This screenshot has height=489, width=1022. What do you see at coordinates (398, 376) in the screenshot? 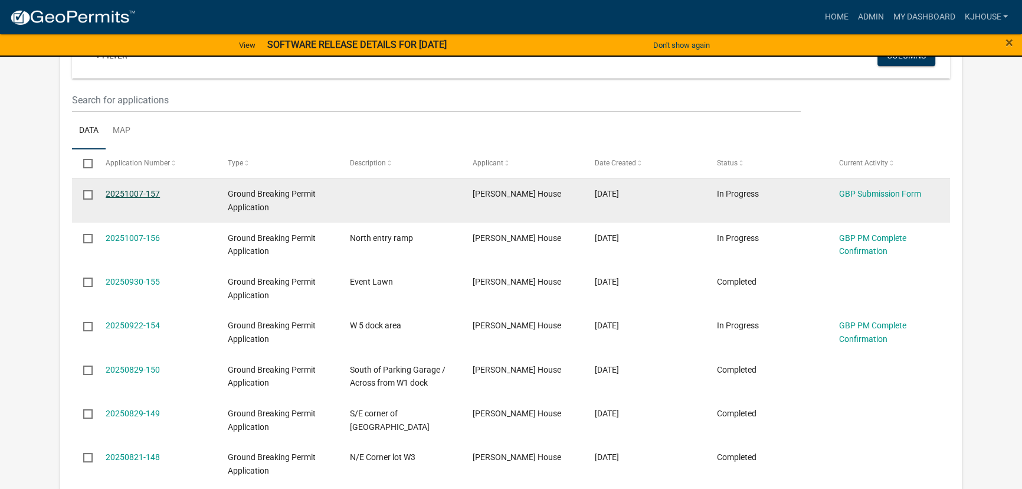
I see `span: South of Parking Garage / Across from W1 dock` at bounding box center [398, 376].